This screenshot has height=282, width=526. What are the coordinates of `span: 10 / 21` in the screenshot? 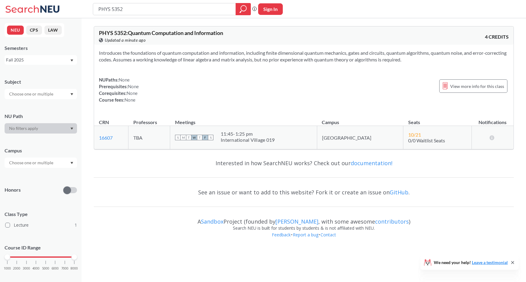 It's located at (414, 134).